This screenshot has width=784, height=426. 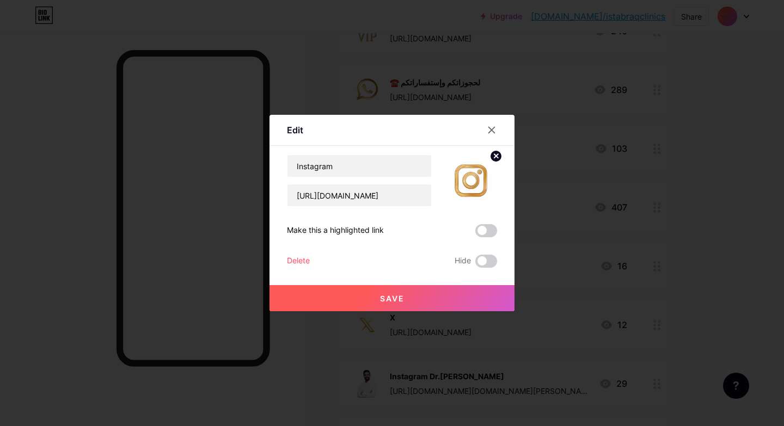 I want to click on input: URL, so click(x=359, y=195).